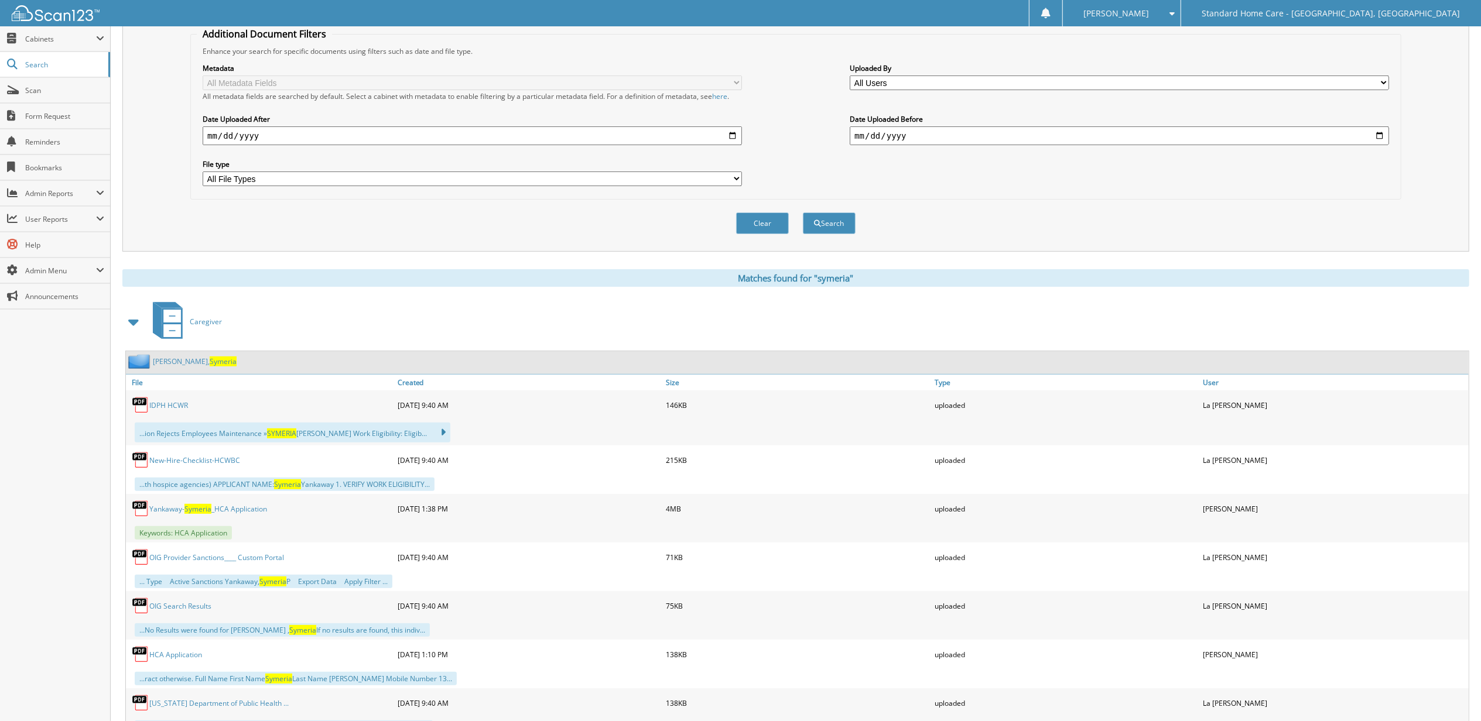 The image size is (1481, 721). Describe the element at coordinates (64, 142) in the screenshot. I see `span: Reminders` at that location.